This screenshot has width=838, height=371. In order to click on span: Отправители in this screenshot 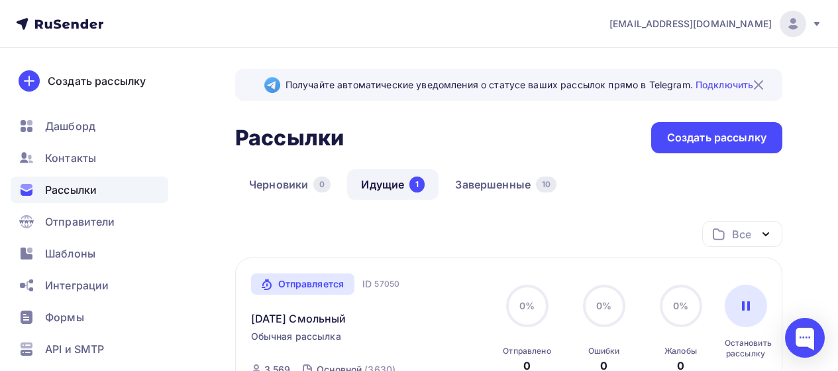, I will do `click(80, 221)`.